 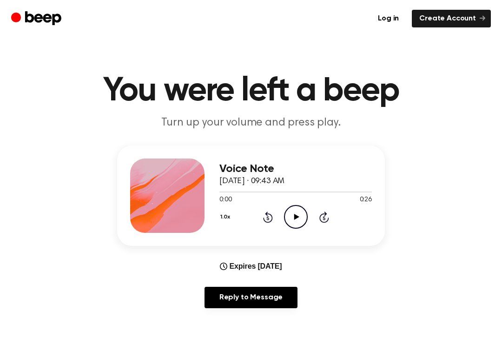 What do you see at coordinates (225, 200) in the screenshot?
I see `span: 0:00` at bounding box center [225, 200].